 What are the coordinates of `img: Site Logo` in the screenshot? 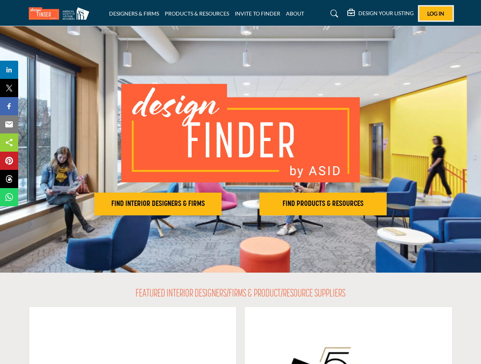 It's located at (61, 13).